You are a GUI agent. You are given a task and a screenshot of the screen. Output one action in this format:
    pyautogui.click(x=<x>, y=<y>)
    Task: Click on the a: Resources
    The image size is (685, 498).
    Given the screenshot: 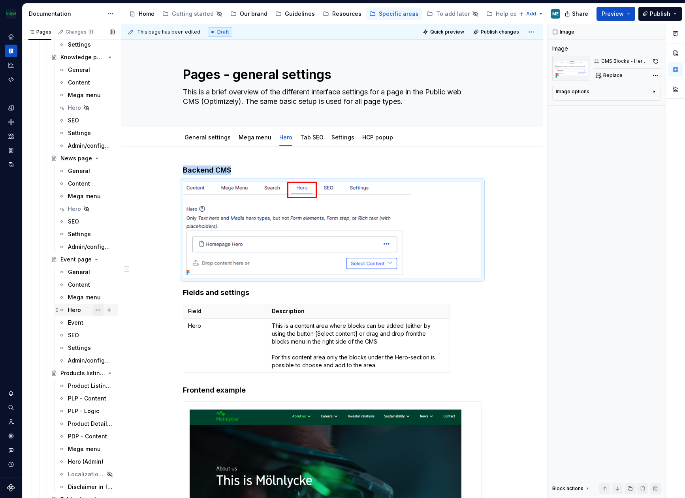 What is the action you would take?
    pyautogui.click(x=342, y=14)
    